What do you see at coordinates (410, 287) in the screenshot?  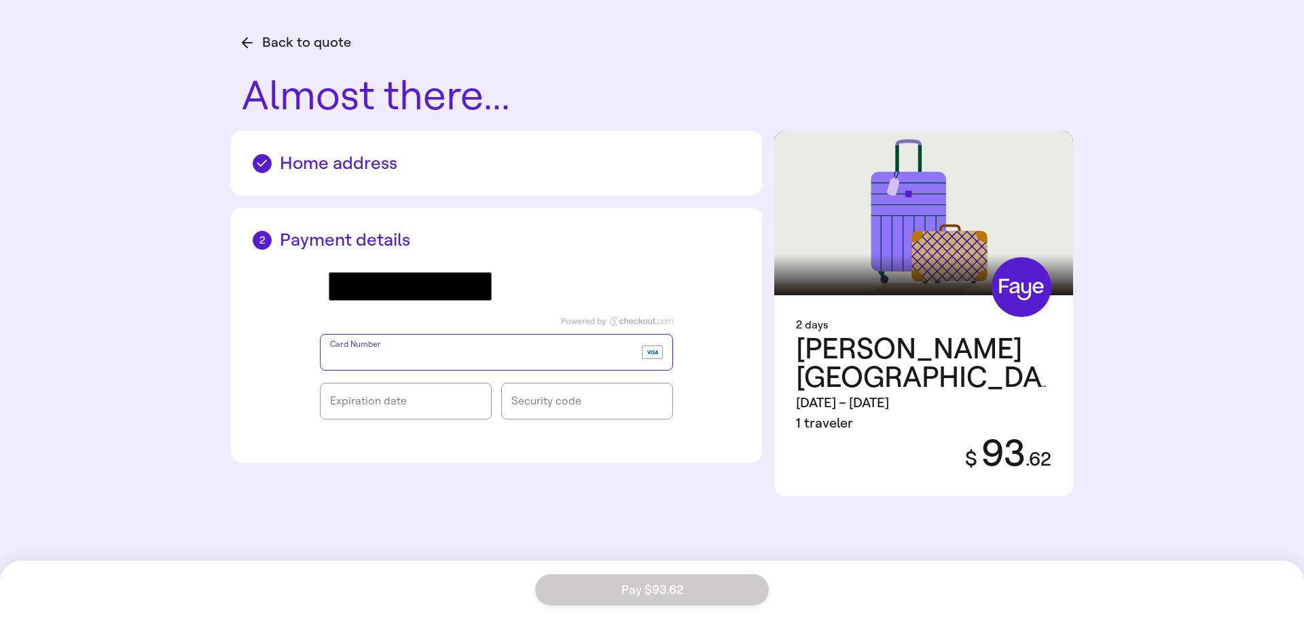 I see `button: Google Pay` at bounding box center [410, 287].